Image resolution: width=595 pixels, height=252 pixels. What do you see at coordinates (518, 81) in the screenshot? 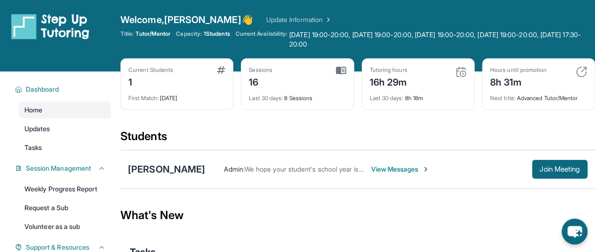
I see `div: 8h 31m` at bounding box center [518, 81].